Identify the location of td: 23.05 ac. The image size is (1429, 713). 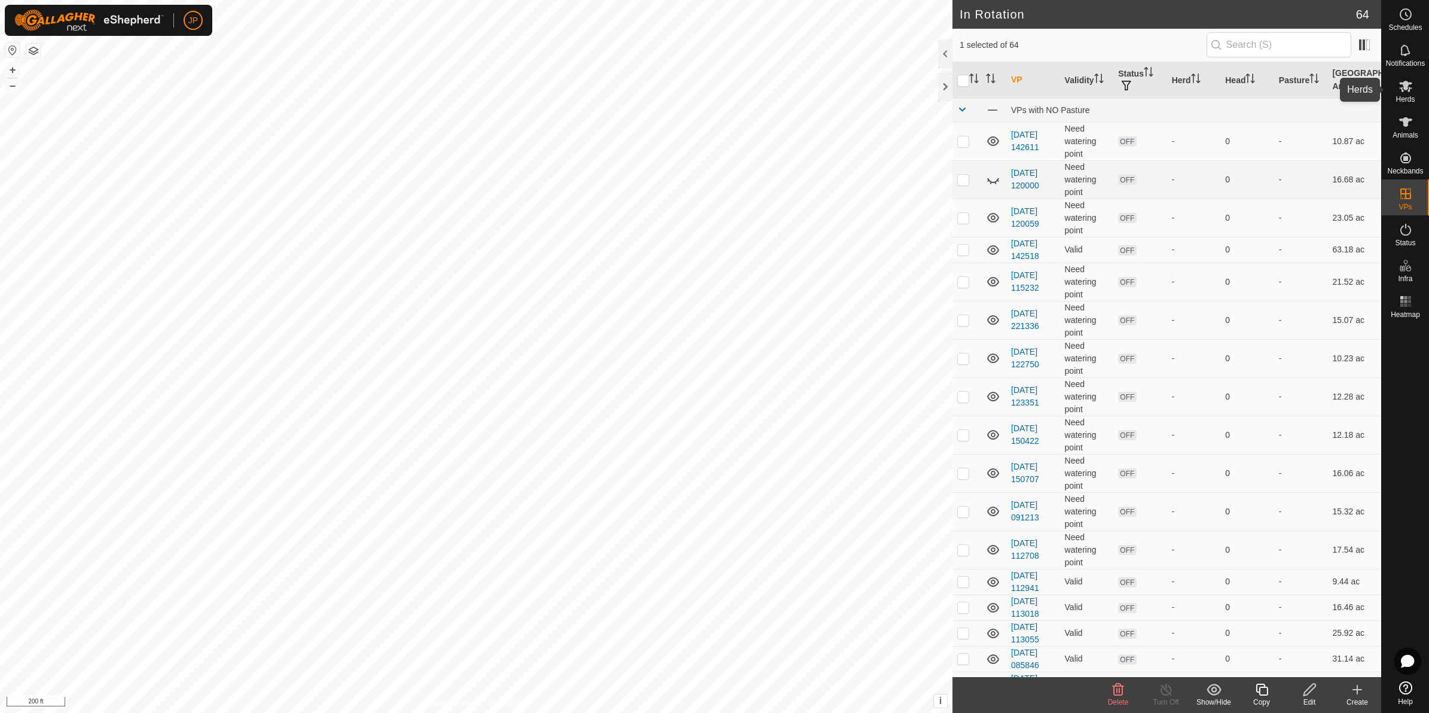
(1354, 218).